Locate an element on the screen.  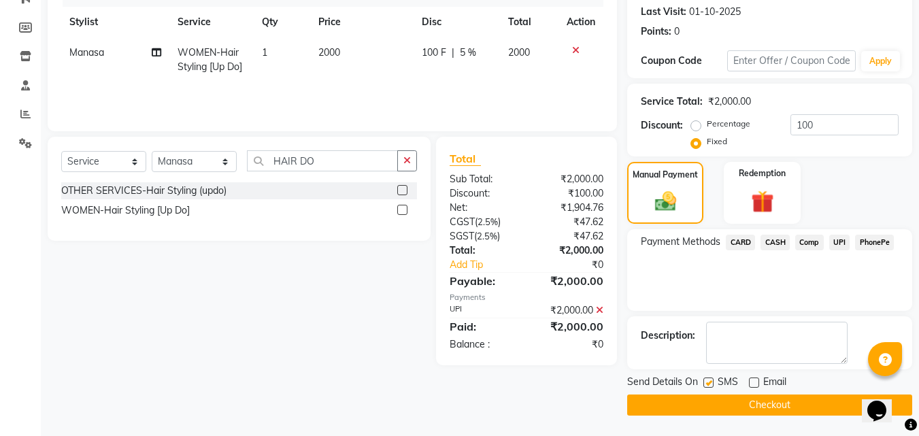
label: Manual Payment is located at coordinates (665, 175).